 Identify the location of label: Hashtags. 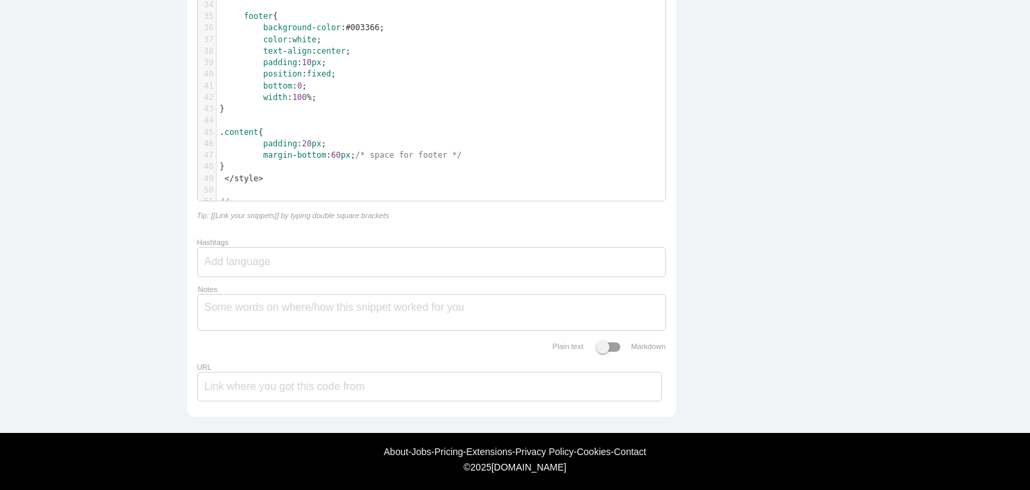
(213, 242).